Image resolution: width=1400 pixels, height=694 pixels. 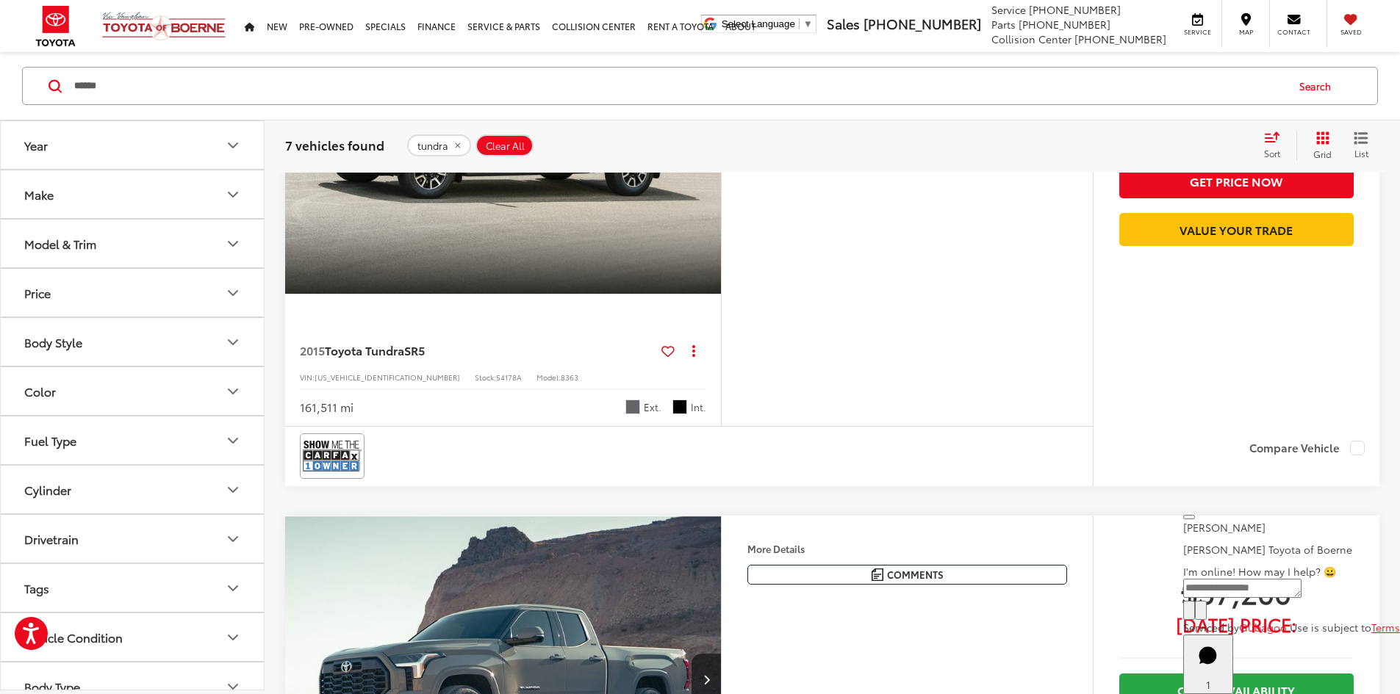 I want to click on button: Select sort value, so click(x=1276, y=145).